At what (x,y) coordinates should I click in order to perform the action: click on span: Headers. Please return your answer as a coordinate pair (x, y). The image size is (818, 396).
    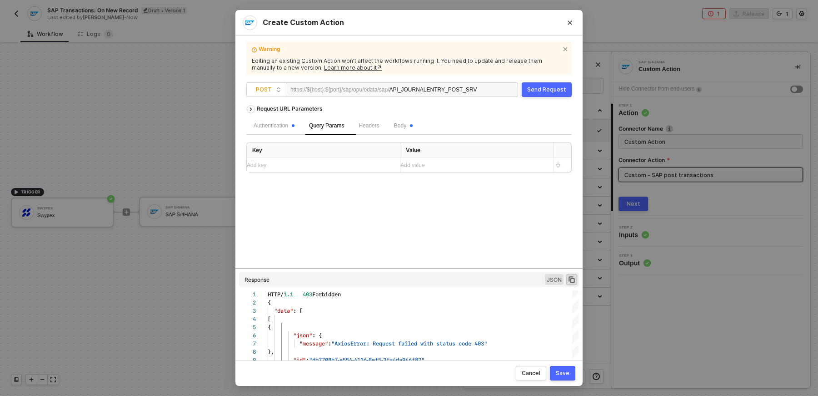
    Looking at the image, I should click on (369, 126).